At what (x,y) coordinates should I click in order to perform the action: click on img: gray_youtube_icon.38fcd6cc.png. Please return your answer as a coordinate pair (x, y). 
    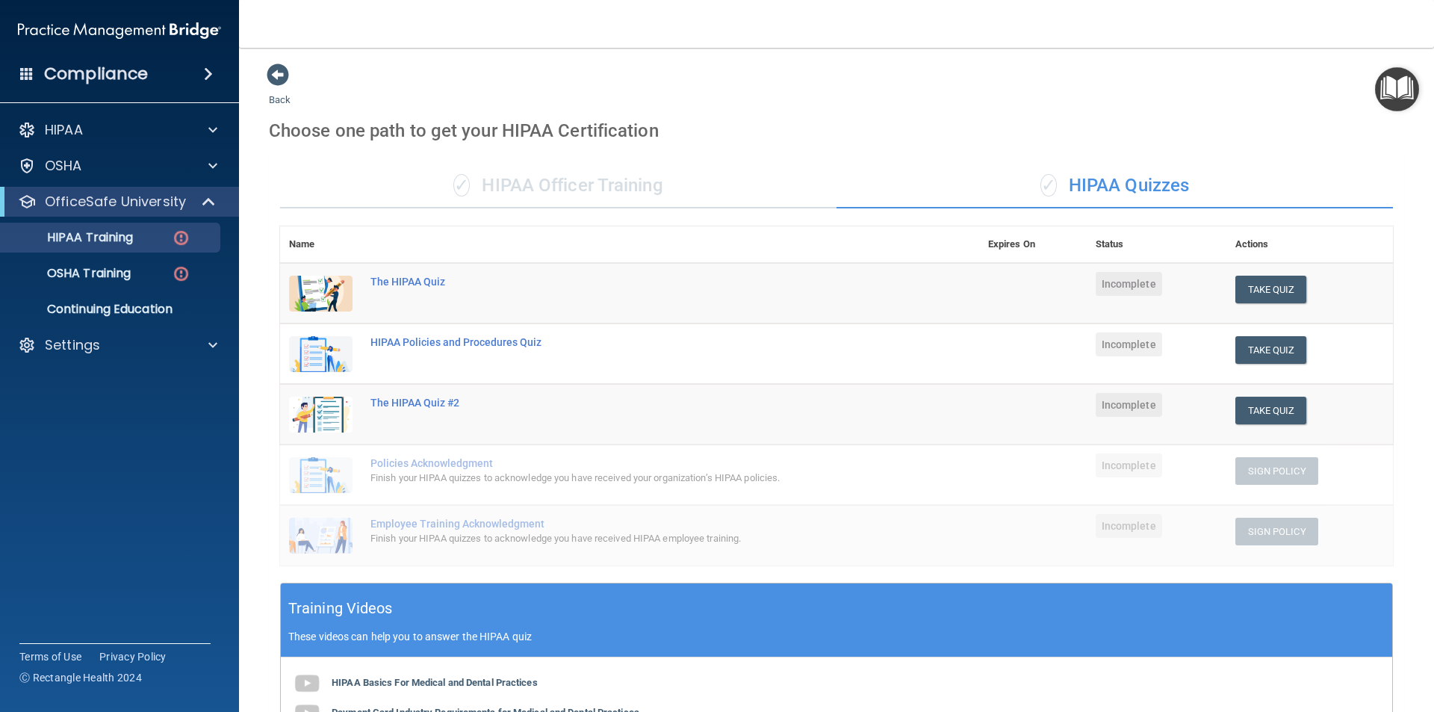
    Looking at the image, I should click on (307, 683).